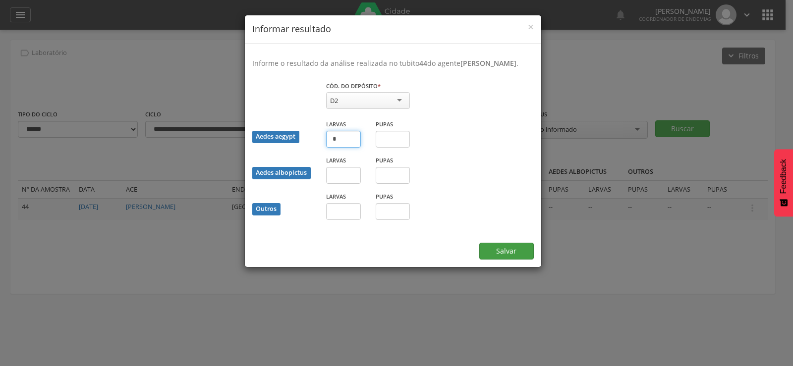  I want to click on p: Informe o resultado da análise realizada no tubito do agente ., so click(393, 63).